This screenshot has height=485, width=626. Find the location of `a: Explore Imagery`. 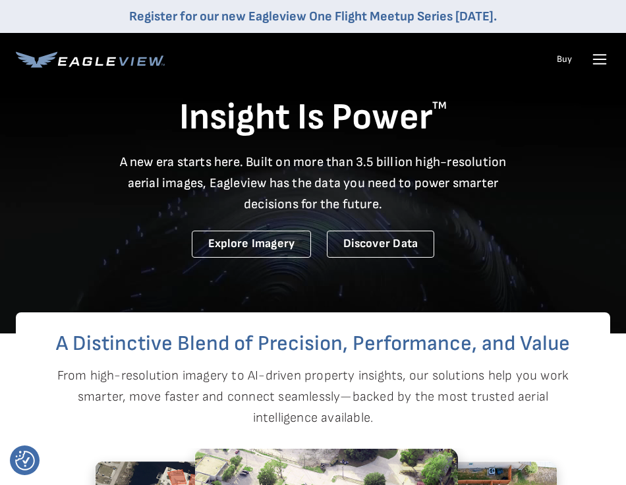

a: Explore Imagery is located at coordinates (252, 244).